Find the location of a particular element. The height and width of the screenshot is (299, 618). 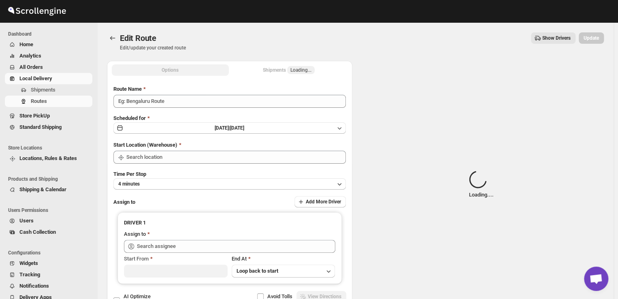

p: Edit/update your created route is located at coordinates (153, 48).